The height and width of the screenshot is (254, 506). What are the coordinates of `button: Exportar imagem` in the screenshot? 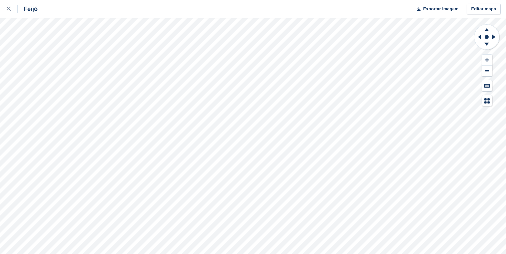 It's located at (435, 9).